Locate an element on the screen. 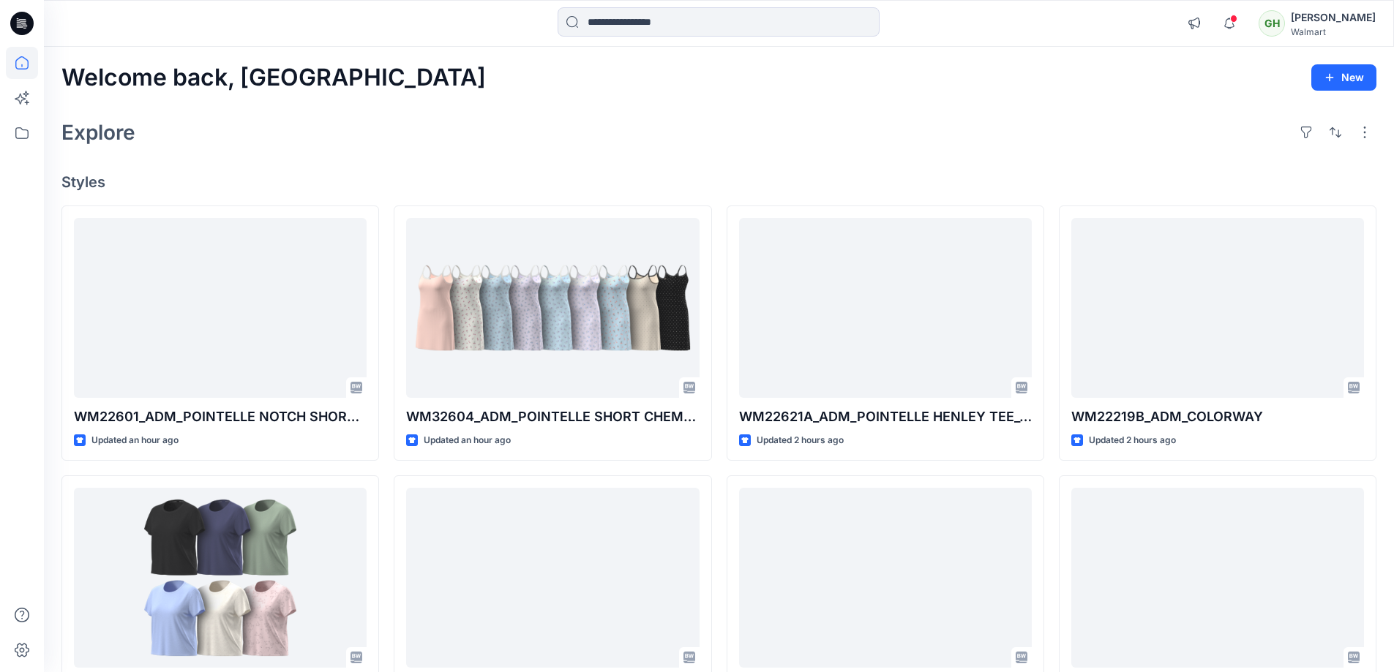  button: New is located at coordinates (1343, 78).